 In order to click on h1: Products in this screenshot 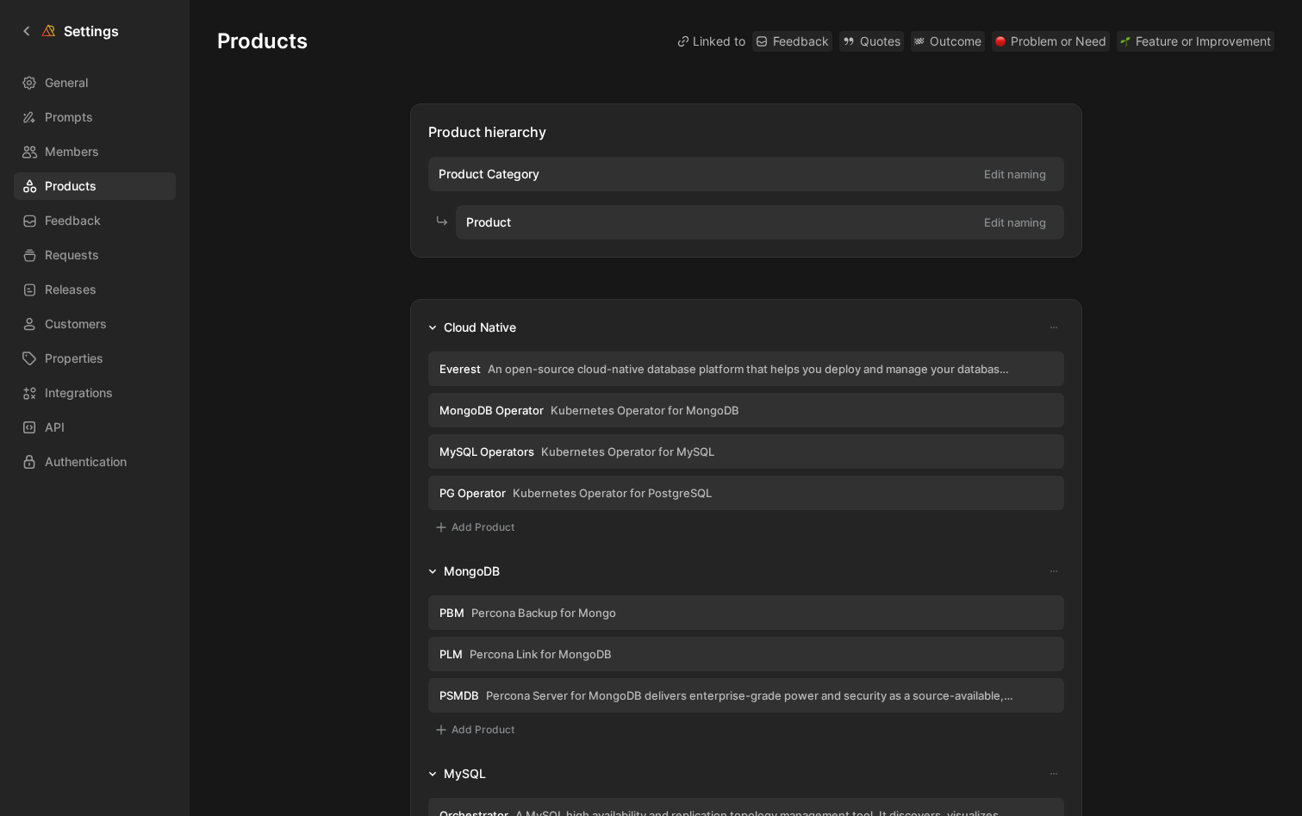, I will do `click(262, 41)`.